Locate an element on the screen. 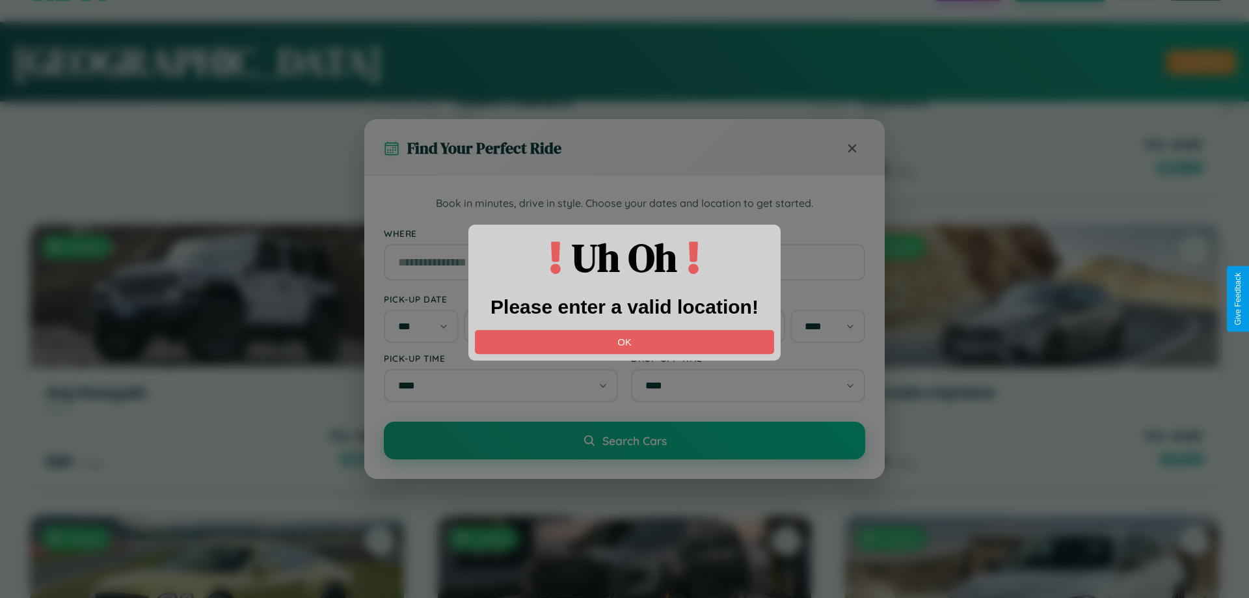  h3: Find Your Perfect Ride is located at coordinates (484, 148).